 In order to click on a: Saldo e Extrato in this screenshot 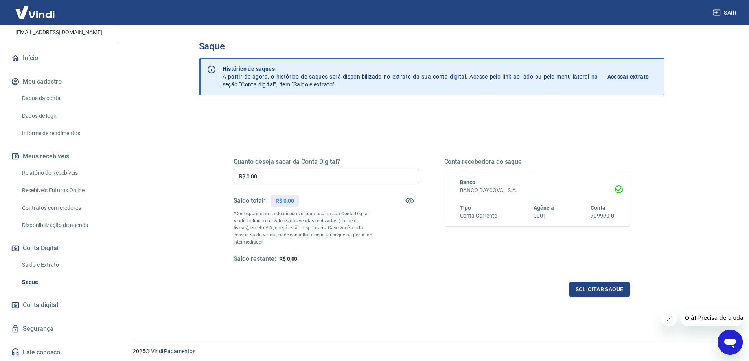, I will do `click(63, 265)`.